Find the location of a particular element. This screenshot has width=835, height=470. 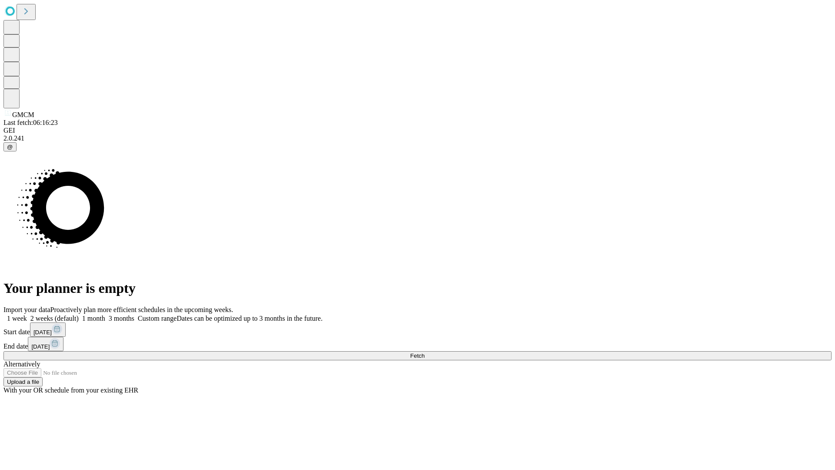

button: Upload a file is located at coordinates (23, 381).